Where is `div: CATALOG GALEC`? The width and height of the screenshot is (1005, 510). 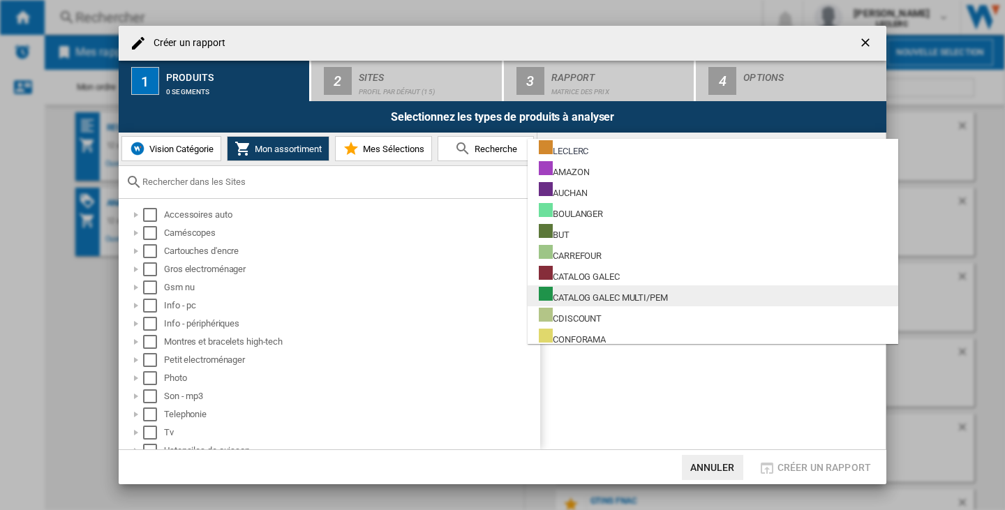 div: CATALOG GALEC is located at coordinates (579, 274).